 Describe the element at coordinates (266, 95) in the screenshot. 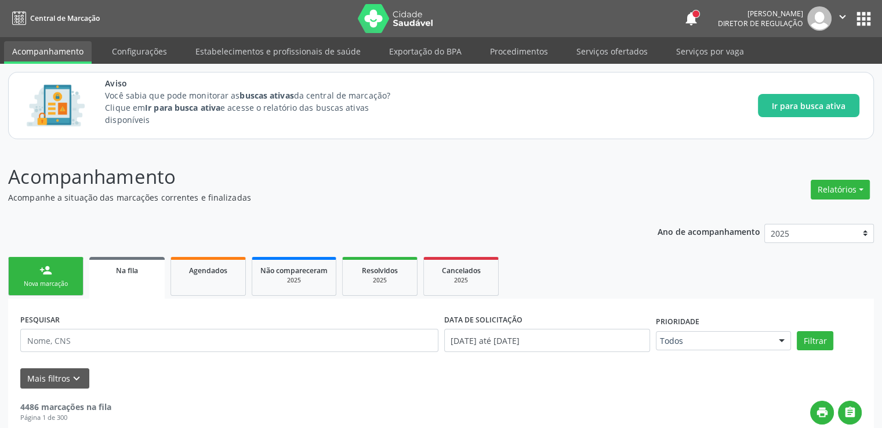

I see `strong: buscas ativas` at that location.